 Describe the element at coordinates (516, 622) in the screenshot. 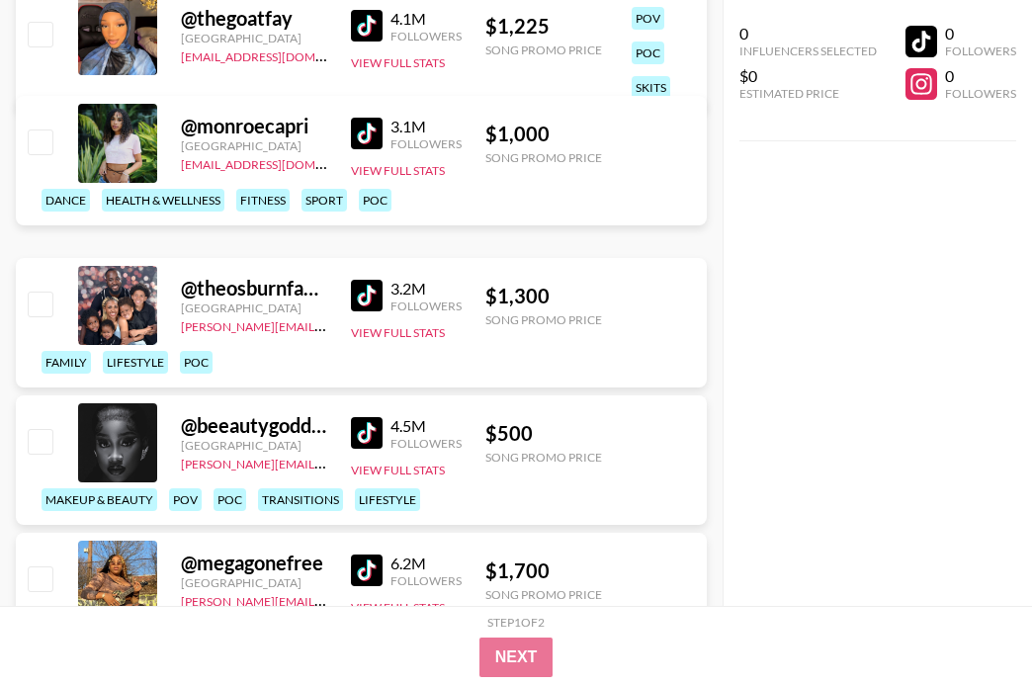

I see `div: Step 1 of 2` at that location.